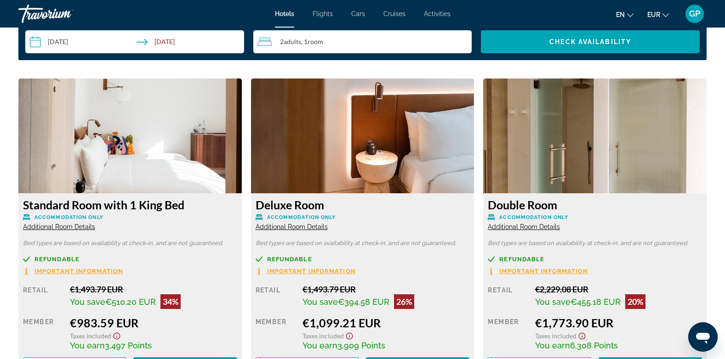  What do you see at coordinates (135, 42) in the screenshot?
I see `button: Check-in date: Oct 21, 2025 Check-out date: Oct 27, 2025` at bounding box center [135, 42].